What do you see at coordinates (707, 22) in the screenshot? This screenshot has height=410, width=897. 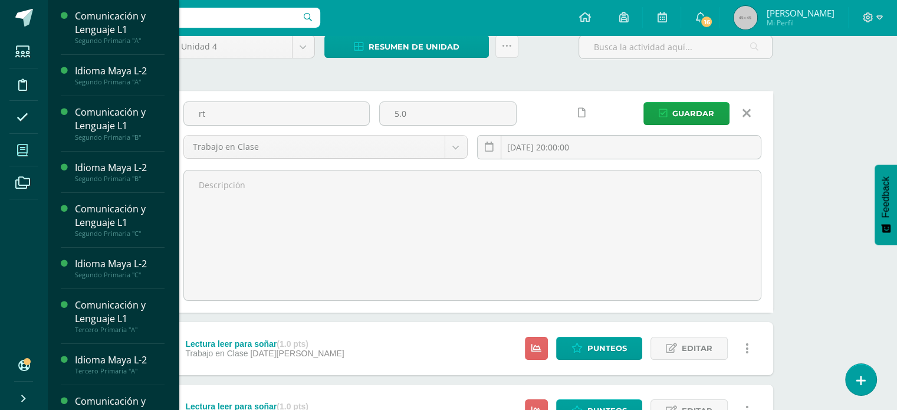 I see `span: 16` at bounding box center [707, 22].